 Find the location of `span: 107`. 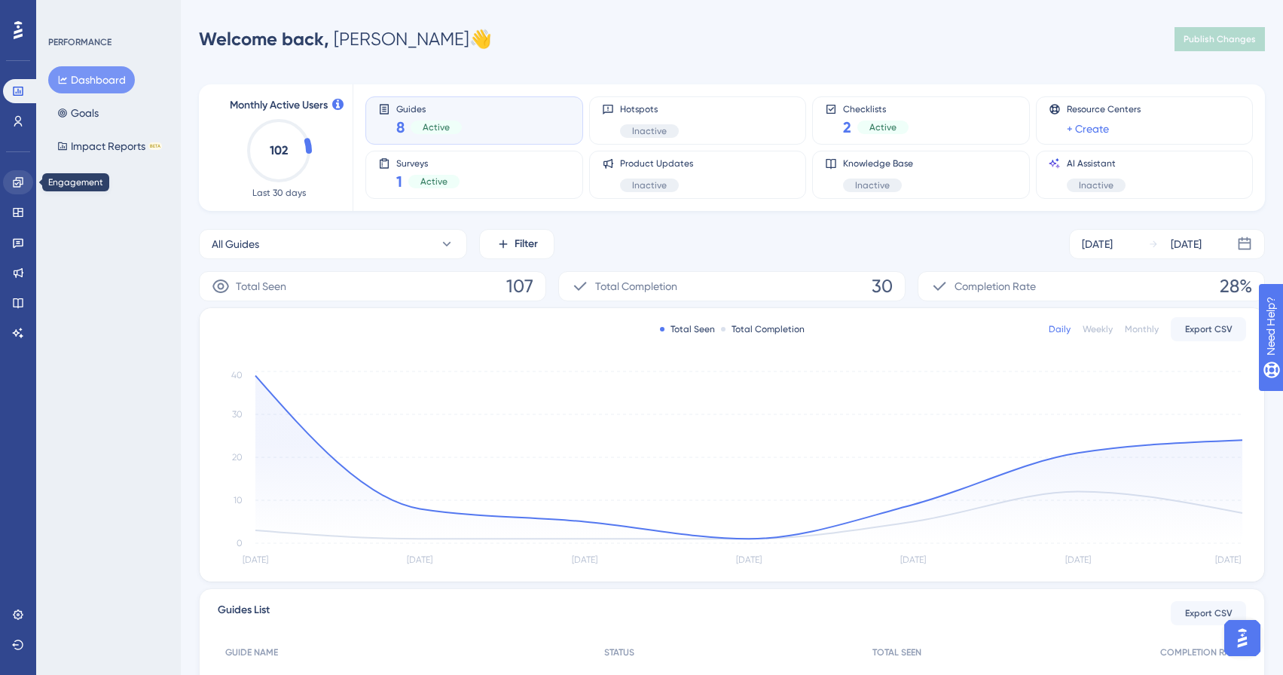

span: 107 is located at coordinates (520, 286).